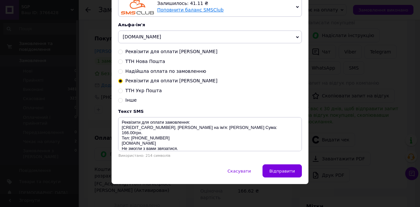 The width and height of the screenshot is (420, 207). What do you see at coordinates (210, 155) in the screenshot?
I see `div: Використано: 214 символів` at bounding box center [210, 155].